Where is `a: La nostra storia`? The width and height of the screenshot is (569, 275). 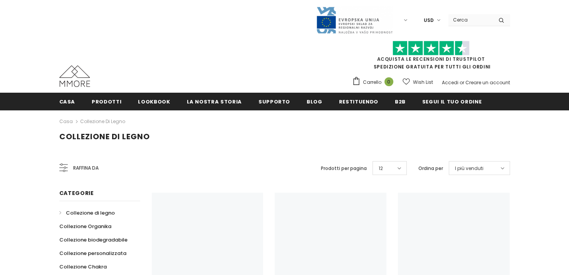 a: La nostra storia is located at coordinates (214, 101).